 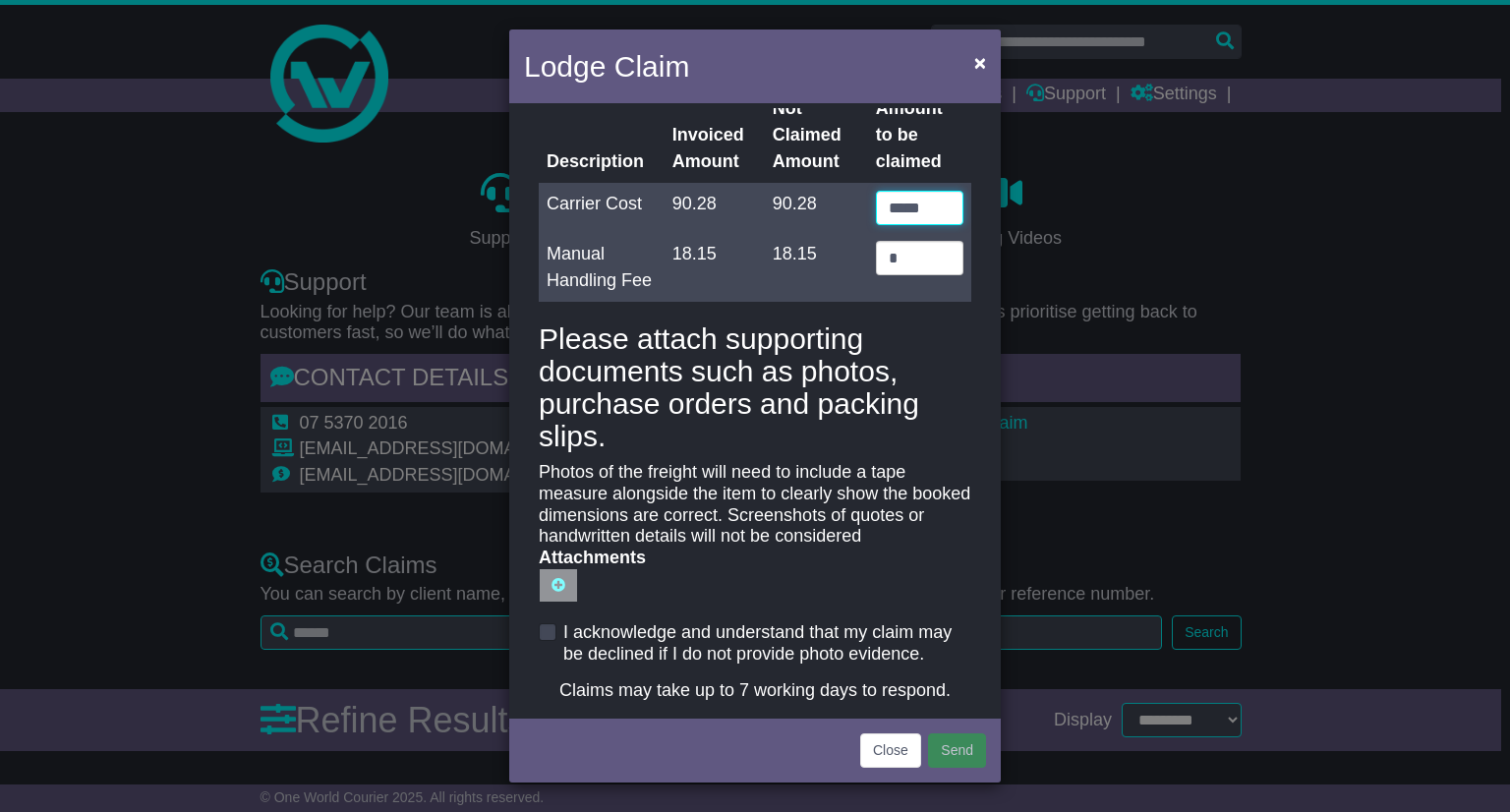 I want to click on h4: Please attach supporting documents such as photos, purchase orders and packing slips., so click(x=755, y=388).